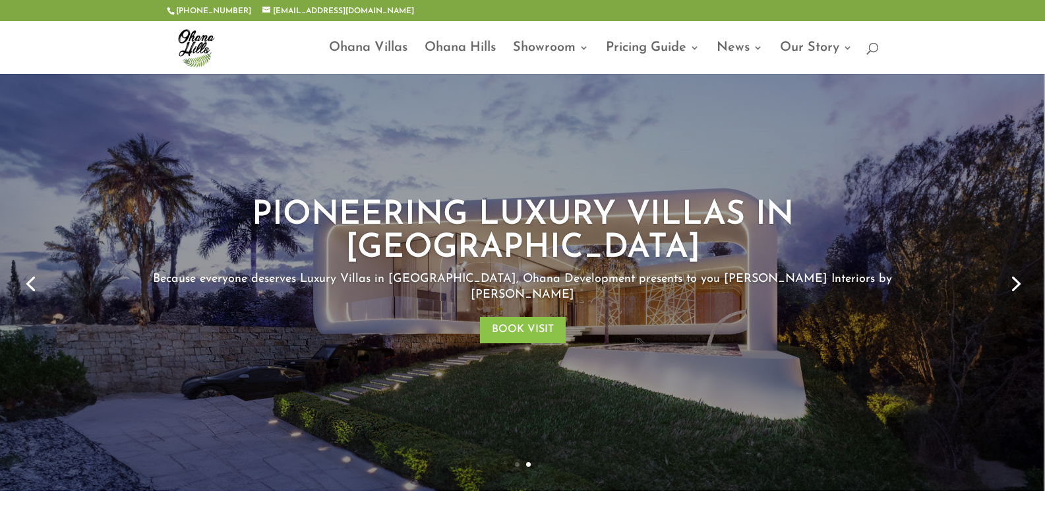  I want to click on img: ohana-hills, so click(196, 47).